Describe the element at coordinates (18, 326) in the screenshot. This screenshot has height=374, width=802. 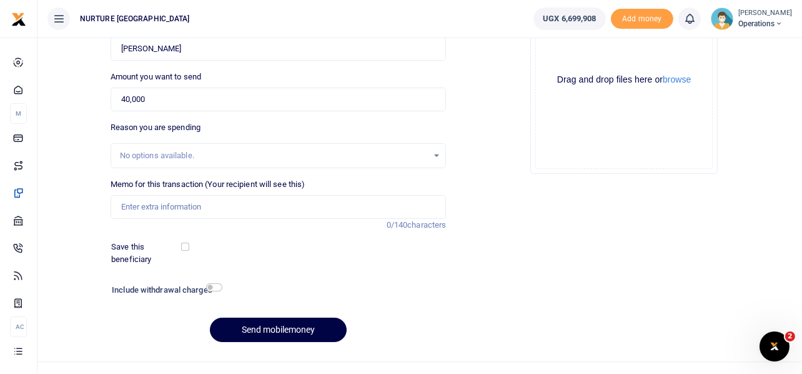
I see `li: Ac` at that location.